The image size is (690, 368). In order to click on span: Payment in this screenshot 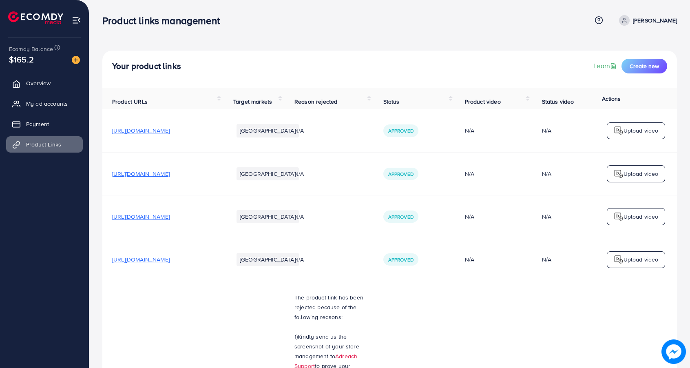, I will do `click(37, 124)`.